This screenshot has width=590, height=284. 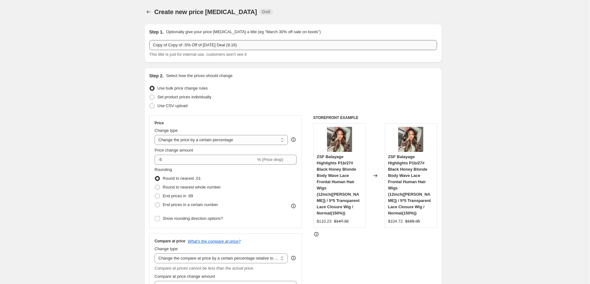 I want to click on span: Round to nearest whole number, so click(x=191, y=187).